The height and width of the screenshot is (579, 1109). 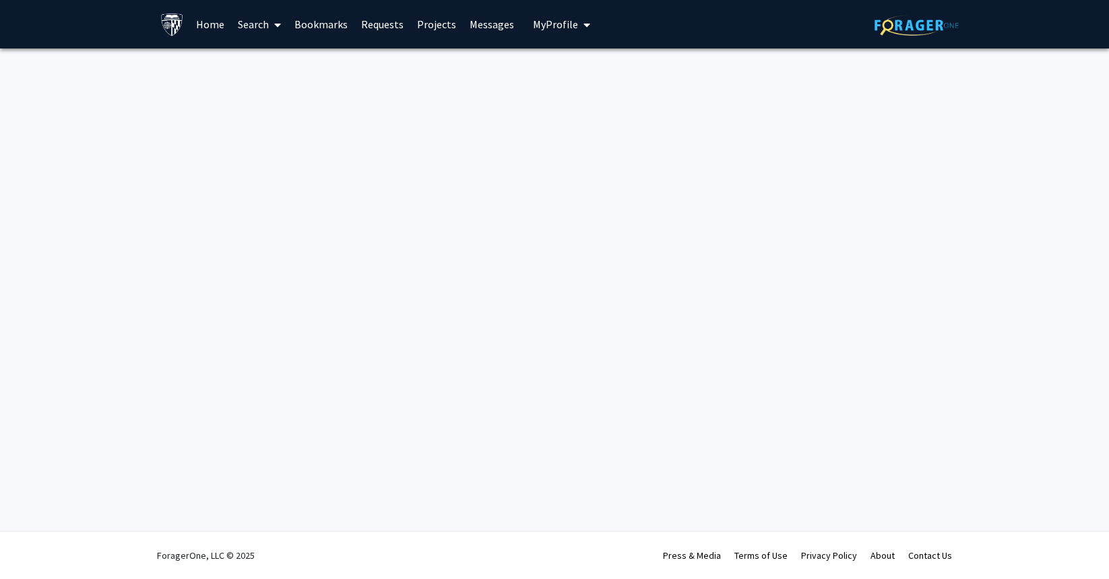 What do you see at coordinates (492, 24) in the screenshot?
I see `a: Messages` at bounding box center [492, 24].